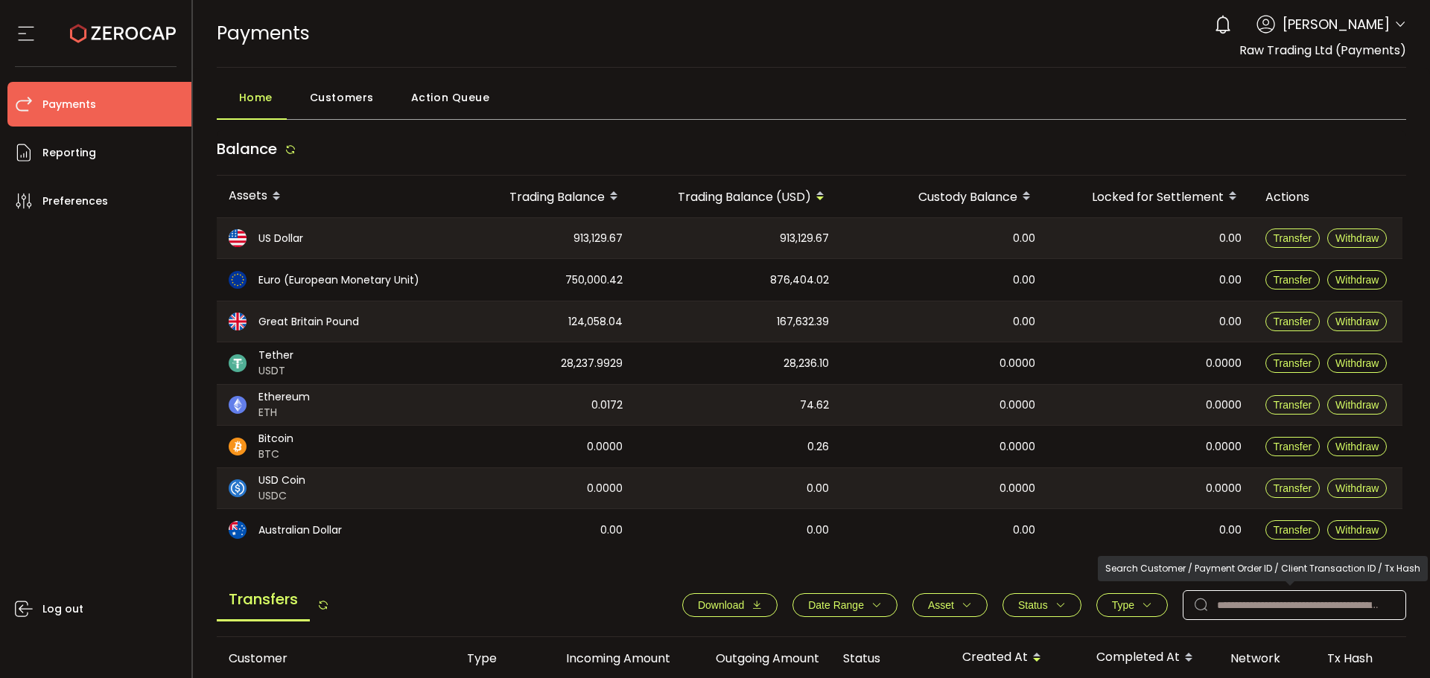 The height and width of the screenshot is (678, 1430). I want to click on div: Locked for Settlement, so click(1150, 197).